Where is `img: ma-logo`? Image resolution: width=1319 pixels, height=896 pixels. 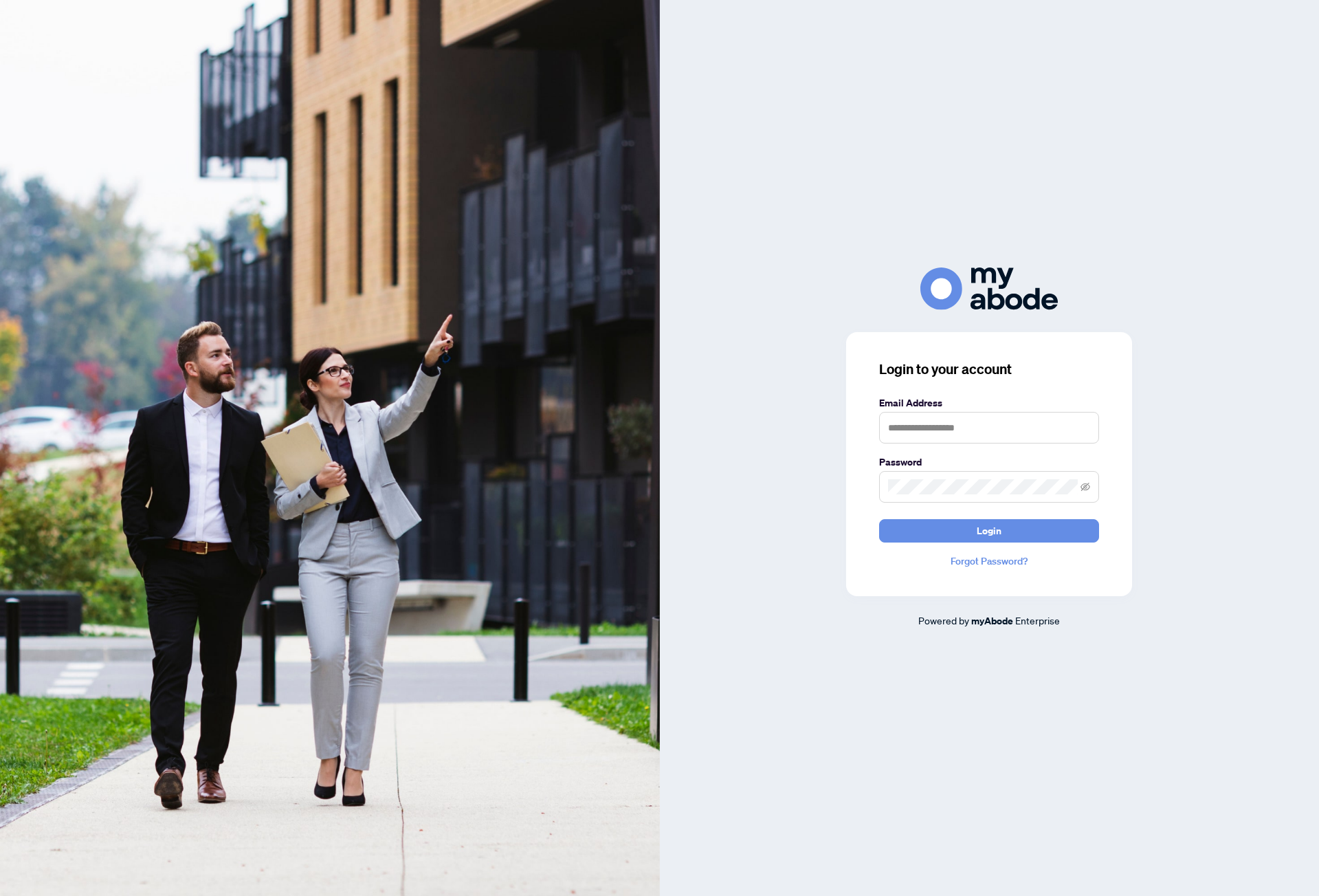 img: ma-logo is located at coordinates (989, 288).